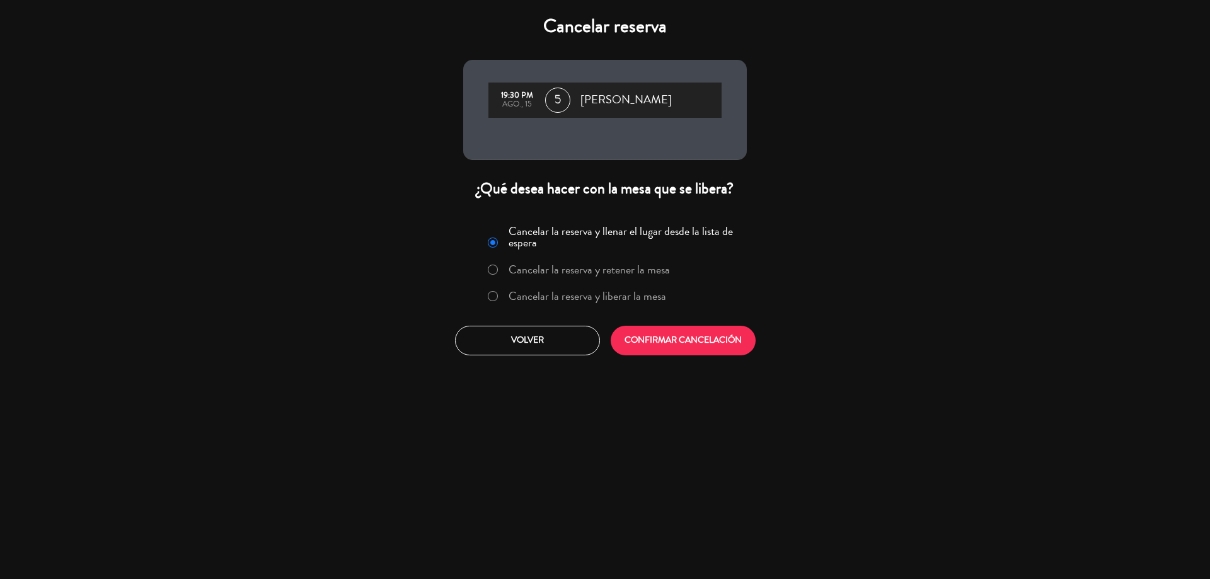  I want to click on label: Cancelar la reserva y liberar la mesa, so click(587, 296).